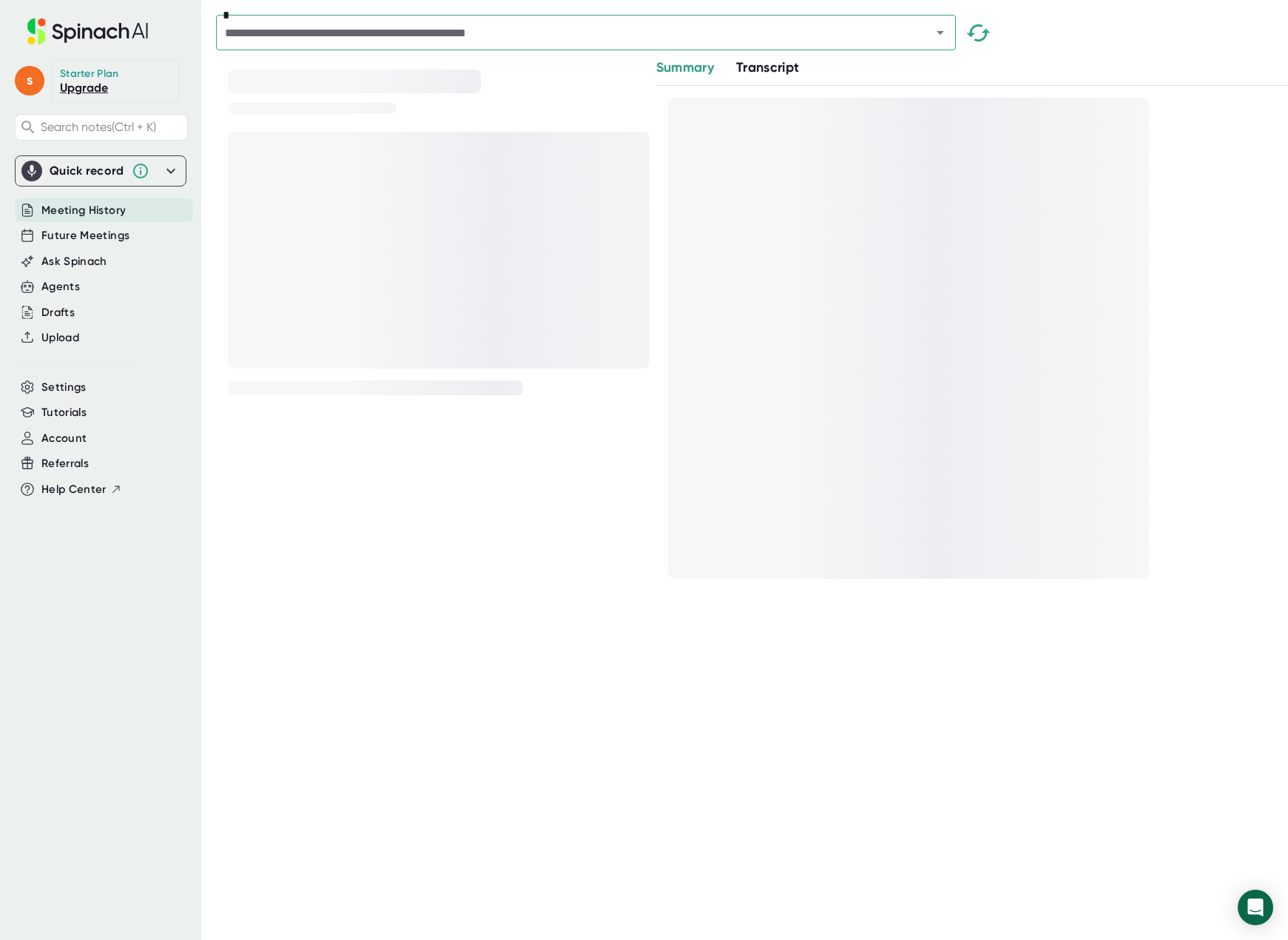  I want to click on div: Starter Plan, so click(90, 74).